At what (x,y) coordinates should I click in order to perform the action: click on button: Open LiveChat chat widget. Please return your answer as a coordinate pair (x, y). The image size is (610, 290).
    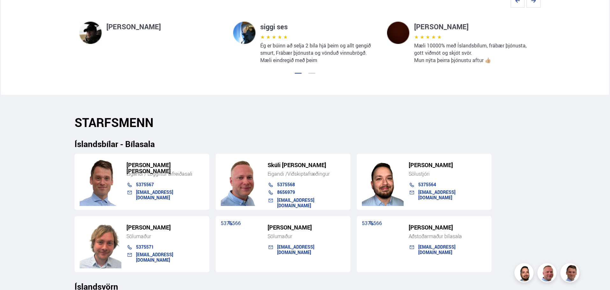
    Looking at the image, I should click on (15, 12).